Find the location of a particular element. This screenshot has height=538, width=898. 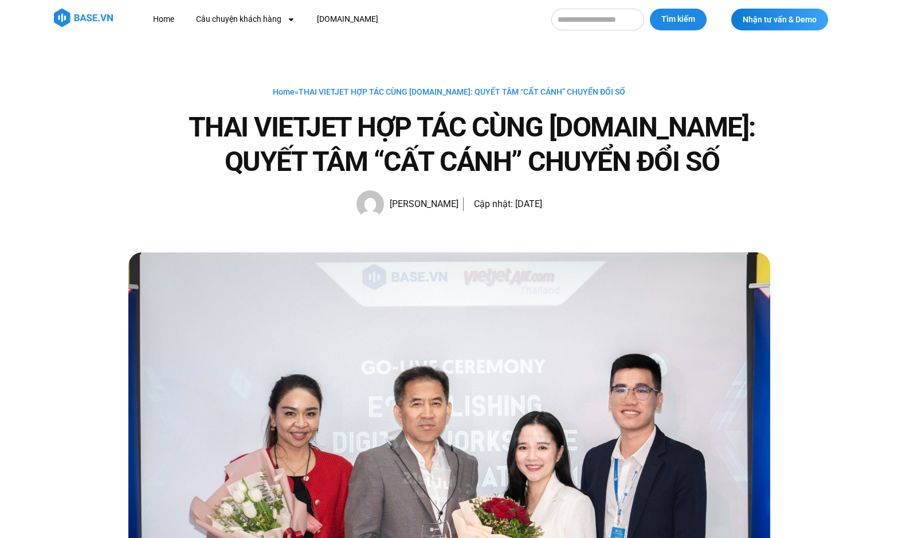

a: Câu chuyện khách hàng is located at coordinates (245, 19).